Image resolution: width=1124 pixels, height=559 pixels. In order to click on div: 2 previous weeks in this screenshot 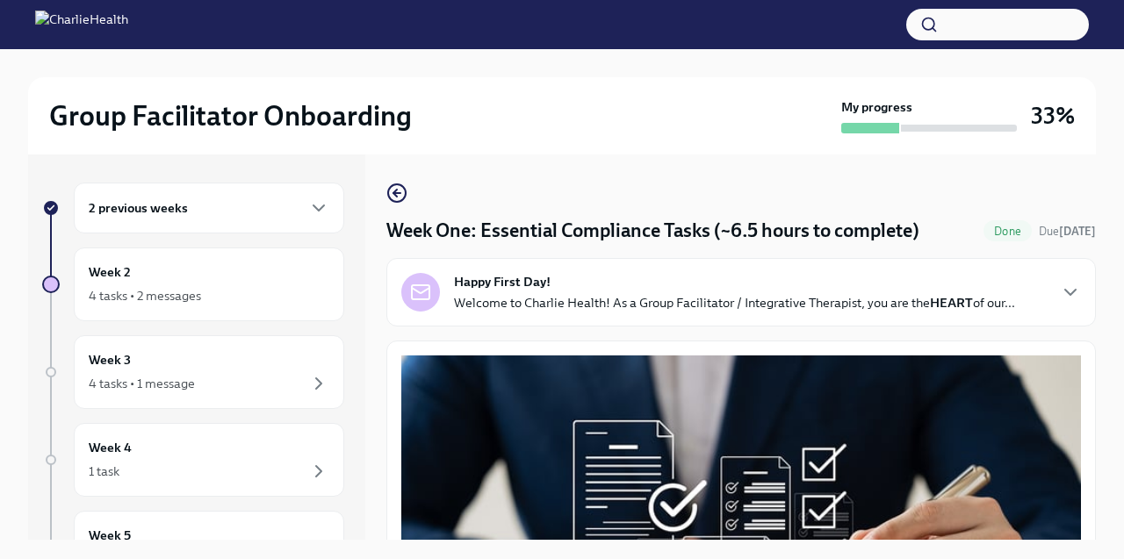, I will do `click(209, 208)`.